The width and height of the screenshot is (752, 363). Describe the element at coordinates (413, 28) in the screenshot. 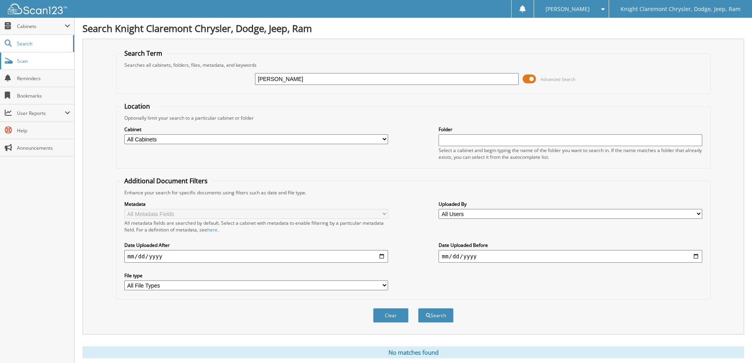

I see `h1: Search Knight Claremont Chrysler, Dodge, Jeep, Ram` at that location.